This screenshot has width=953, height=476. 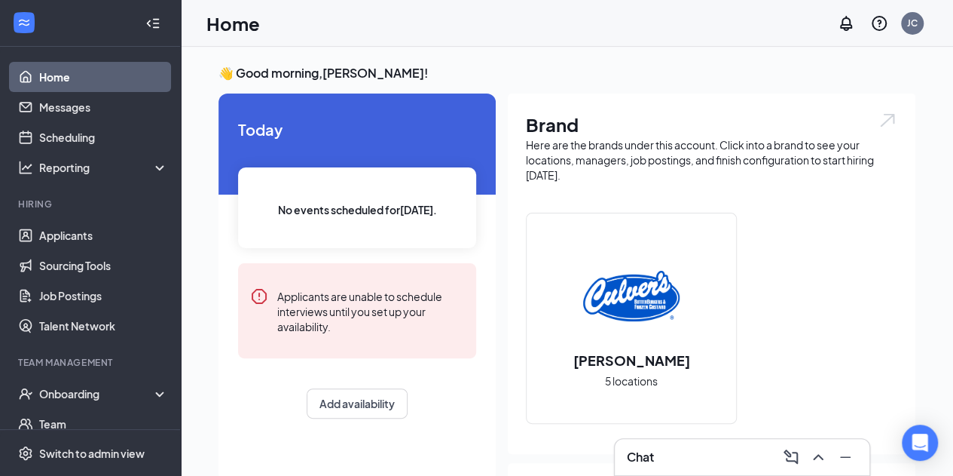 What do you see at coordinates (818, 457) in the screenshot?
I see `button: ChevronUp` at bounding box center [818, 457].